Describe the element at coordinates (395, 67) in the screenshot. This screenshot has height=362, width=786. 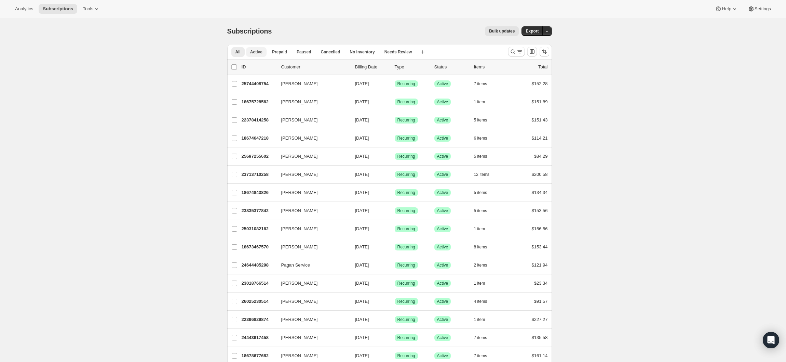
I see `div: IDCustomerBilling DateTypeStatusItemsTotal` at that location.